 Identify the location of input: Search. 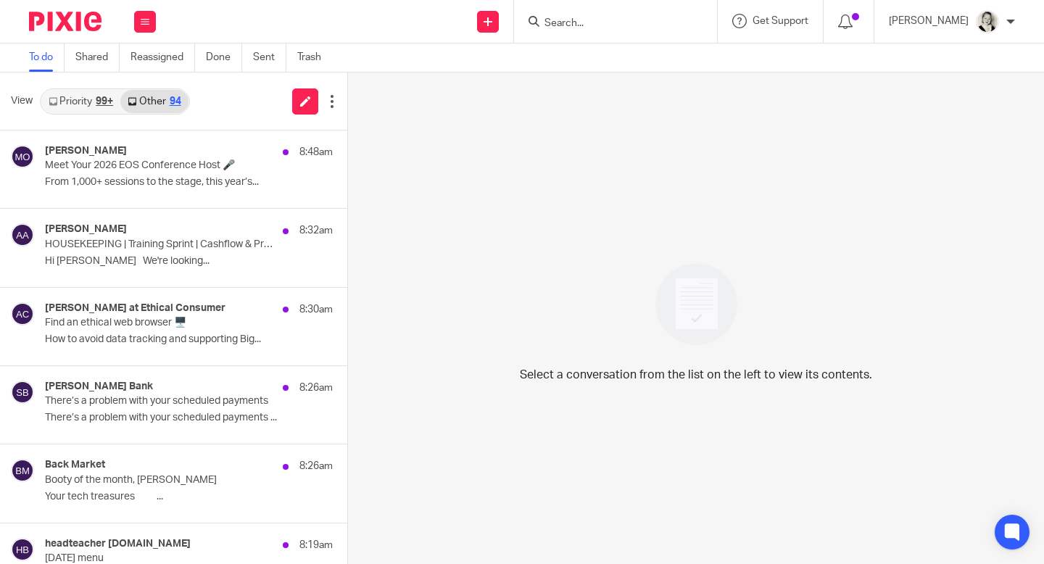
(608, 24).